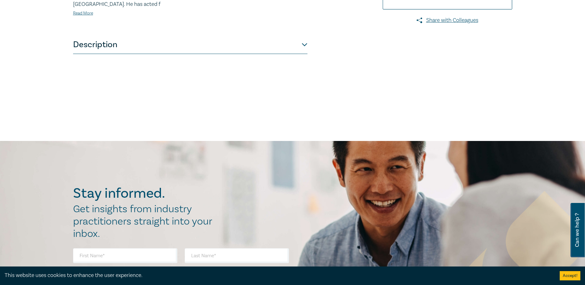  I want to click on button: Accept cookies, so click(570, 276).